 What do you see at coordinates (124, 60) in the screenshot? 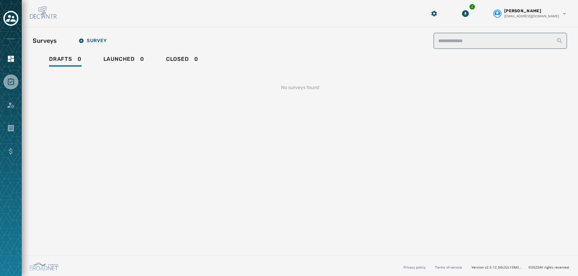
I see `a: Launched0` at bounding box center [124, 60].